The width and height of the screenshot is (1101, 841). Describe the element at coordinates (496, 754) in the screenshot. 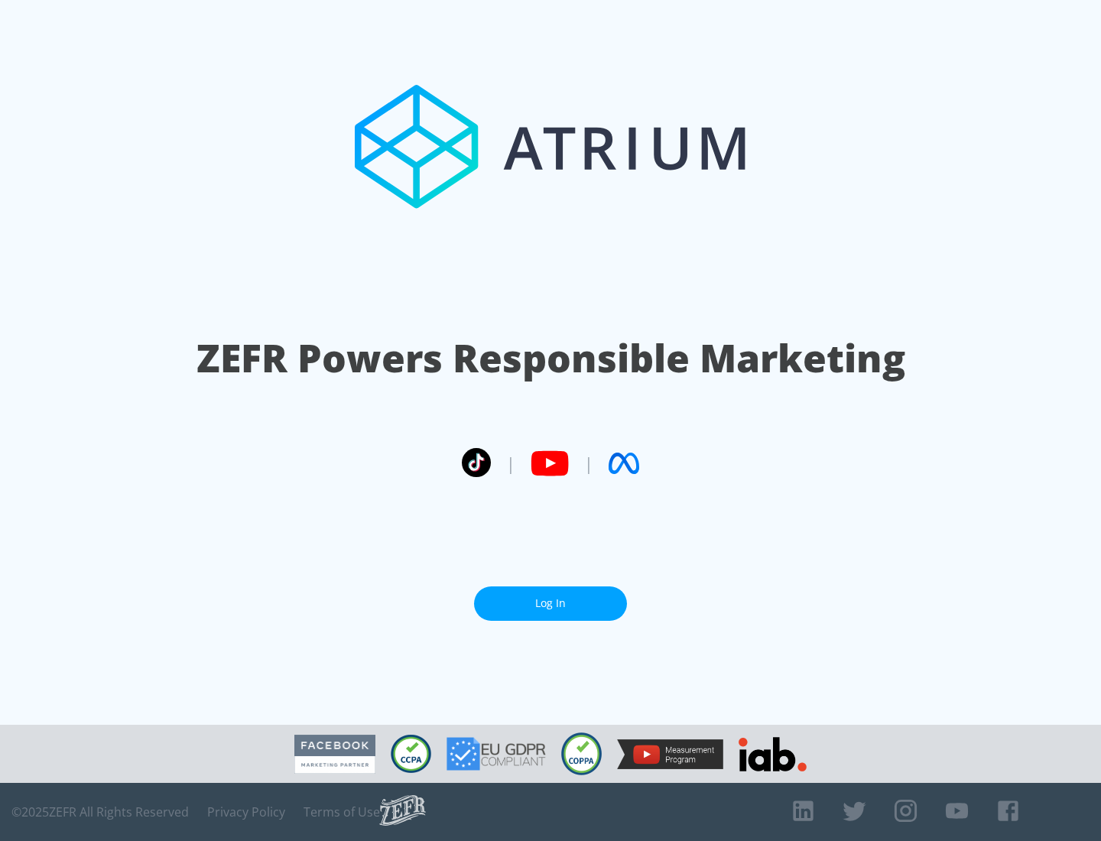

I see `img: GDPR Compliant` at that location.